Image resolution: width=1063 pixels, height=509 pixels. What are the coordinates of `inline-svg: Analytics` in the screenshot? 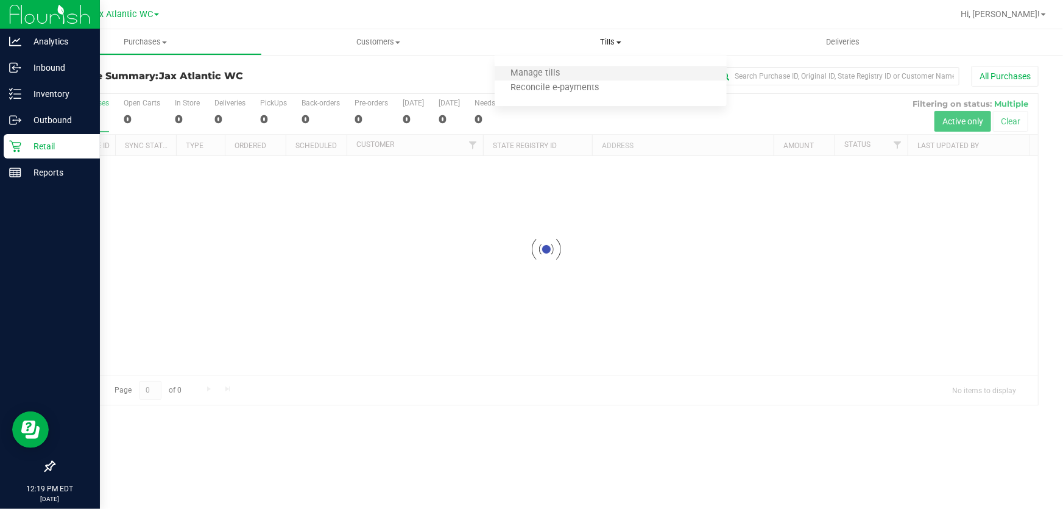 It's located at (15, 41).